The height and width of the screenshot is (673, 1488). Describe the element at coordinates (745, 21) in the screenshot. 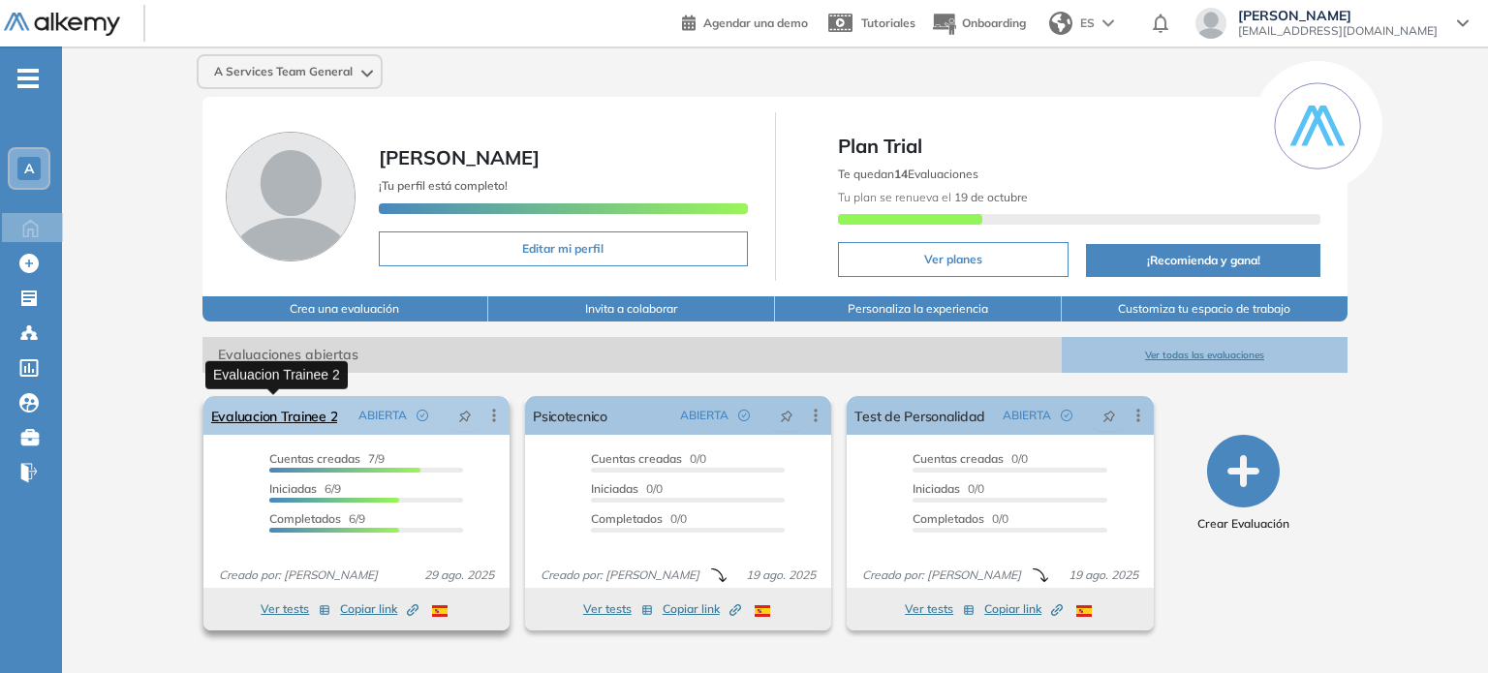

I see `a: Agendar una demo` at that location.